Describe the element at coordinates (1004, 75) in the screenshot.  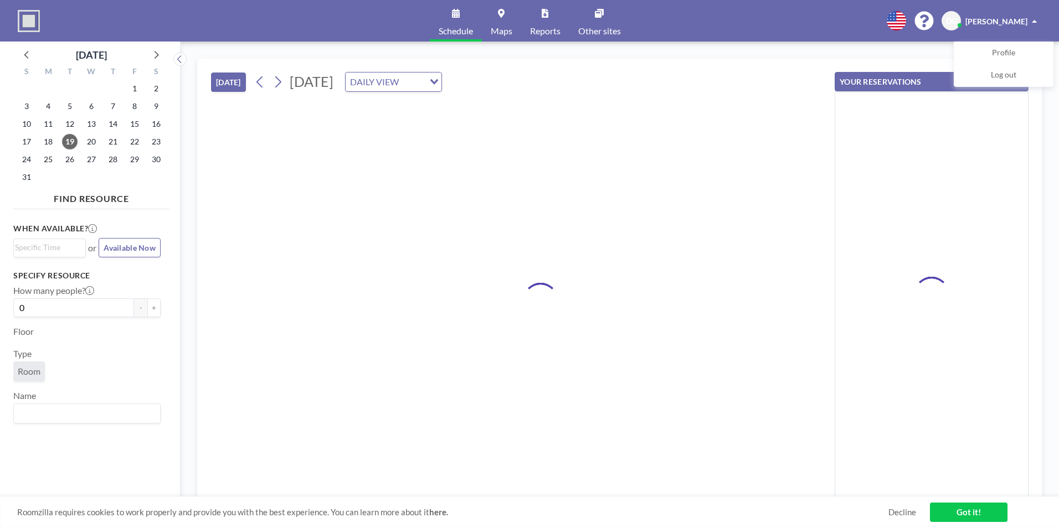
I see `a: Log out` at that location.